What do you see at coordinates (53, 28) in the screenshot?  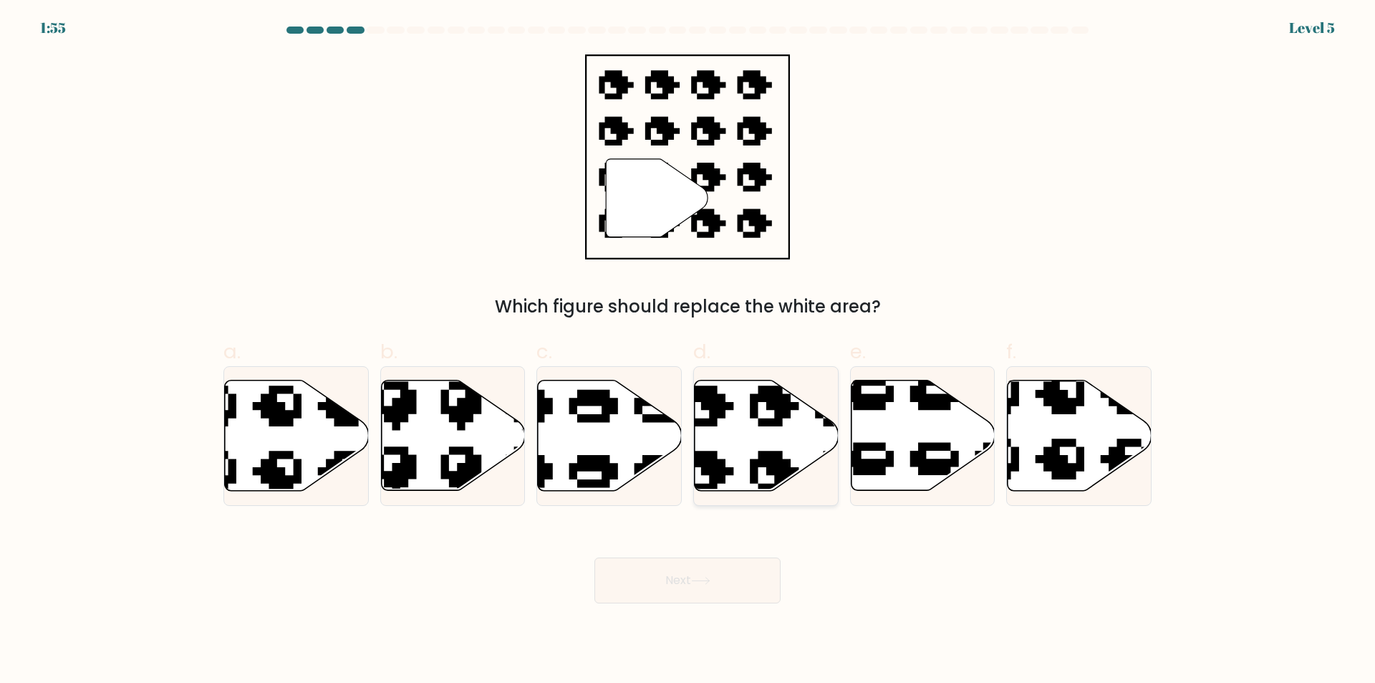 I see `div: 1:55` at bounding box center [53, 28].